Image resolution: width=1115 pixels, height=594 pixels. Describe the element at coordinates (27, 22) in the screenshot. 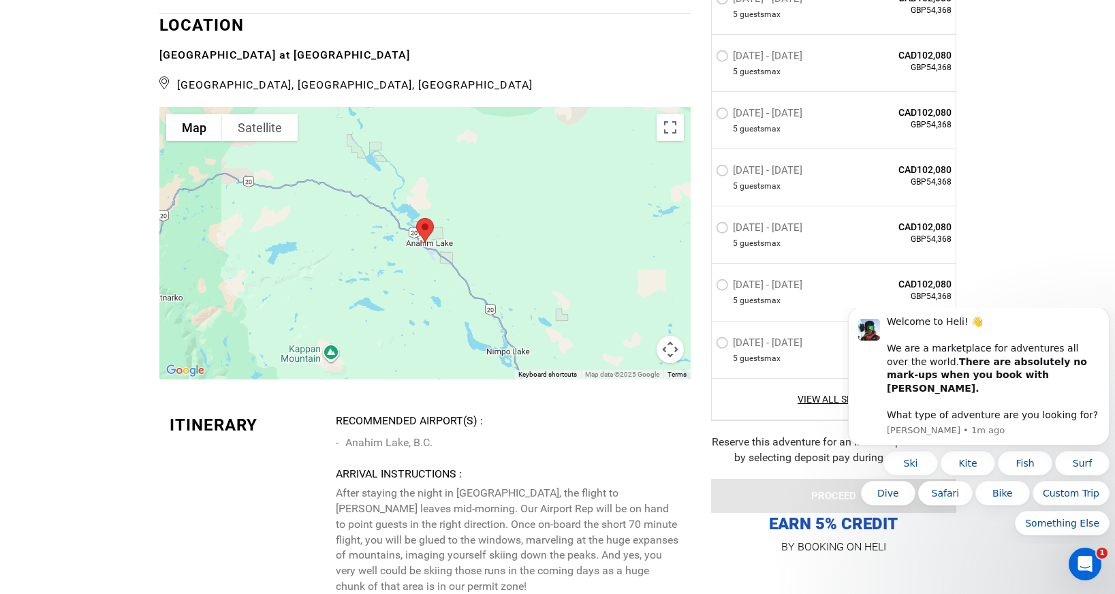

I see `img: Profile image for Carl` at that location.